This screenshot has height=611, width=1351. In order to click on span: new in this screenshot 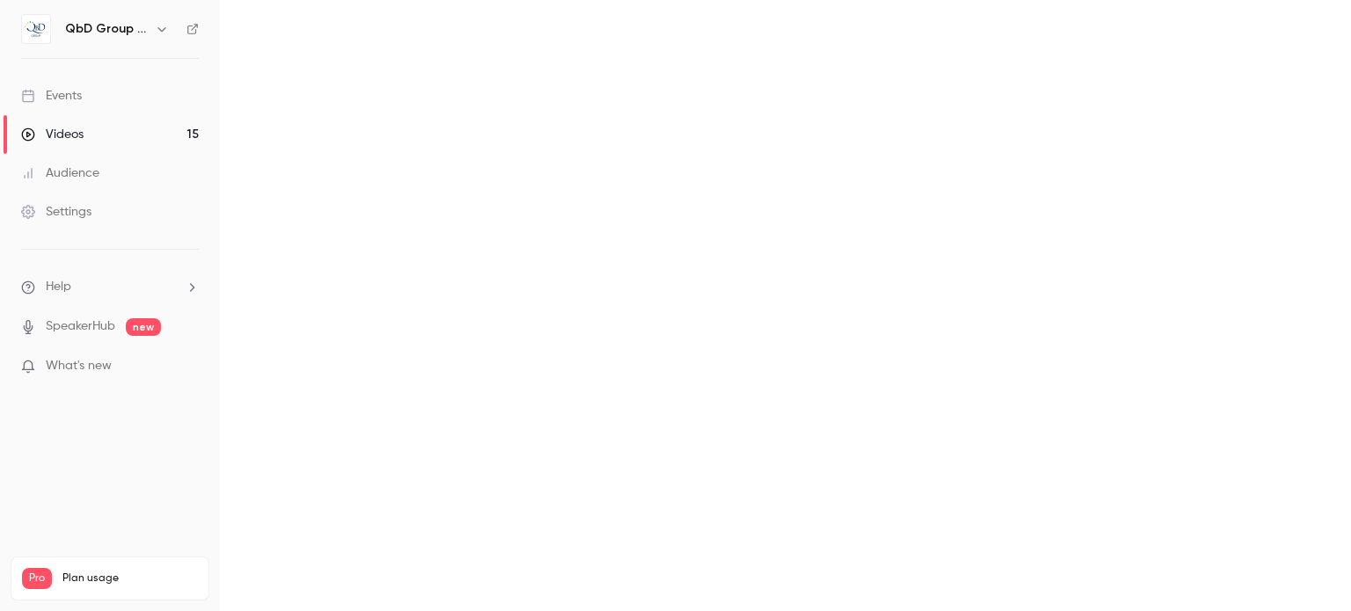, I will do `click(143, 327)`.